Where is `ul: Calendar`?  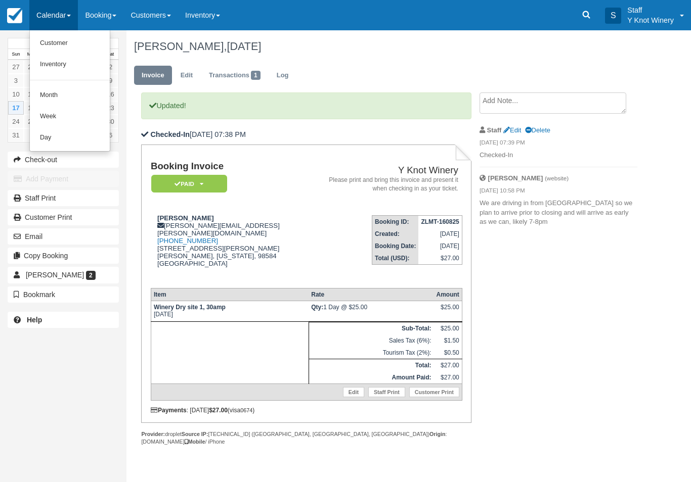 ul: Calendar is located at coordinates (70, 91).